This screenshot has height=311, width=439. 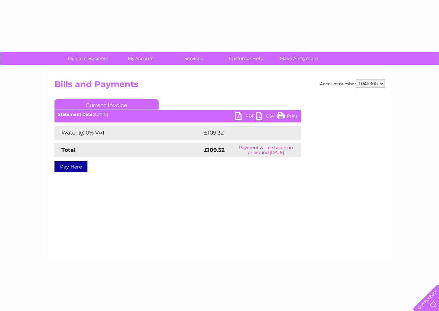 What do you see at coordinates (245, 133) in the screenshot?
I see `td: £109.32` at bounding box center [245, 133].